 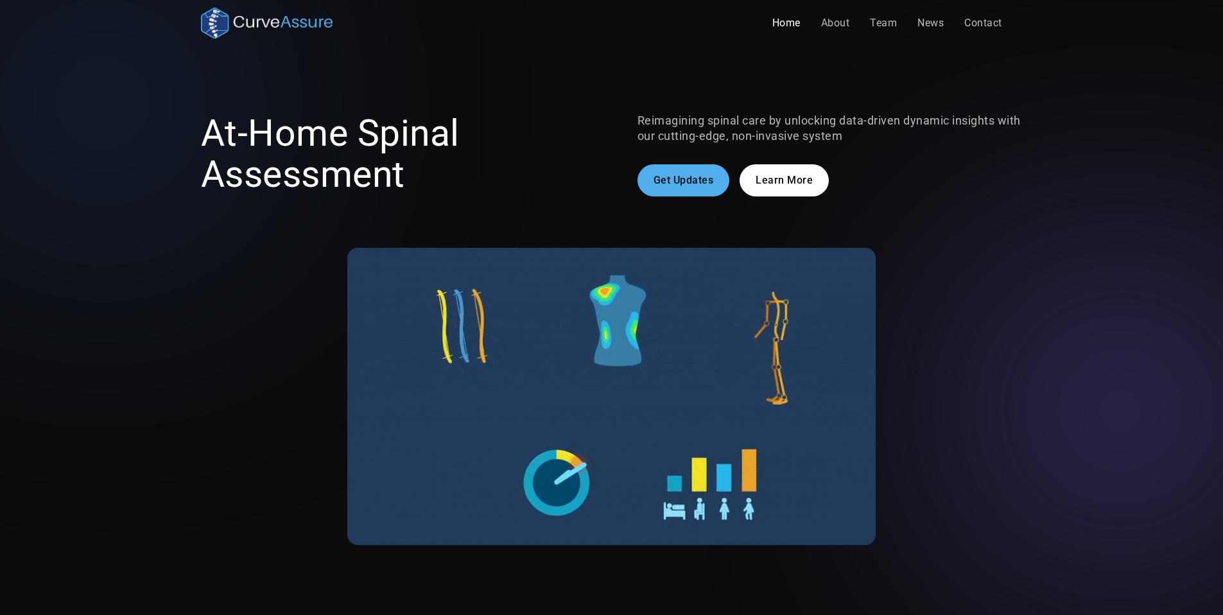 I want to click on a: Team, so click(x=883, y=23).